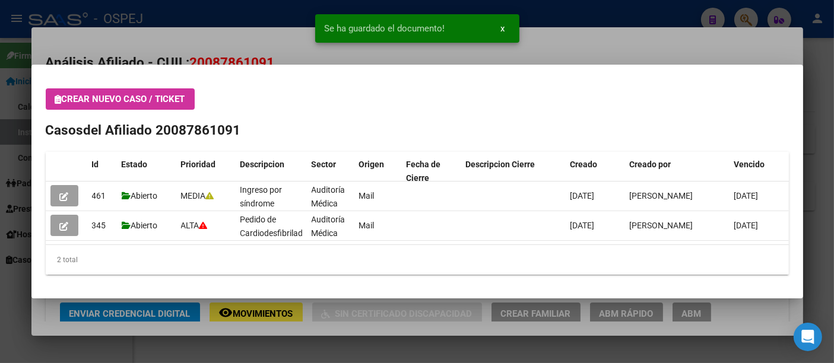 The image size is (834, 363). What do you see at coordinates (417, 131) in the screenshot?
I see `h2: Casos` at bounding box center [417, 131].